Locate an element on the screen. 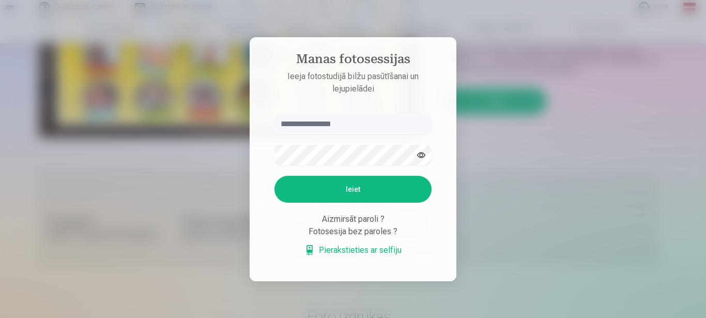  div: Fotosesija bez paroles ? is located at coordinates (353, 232).